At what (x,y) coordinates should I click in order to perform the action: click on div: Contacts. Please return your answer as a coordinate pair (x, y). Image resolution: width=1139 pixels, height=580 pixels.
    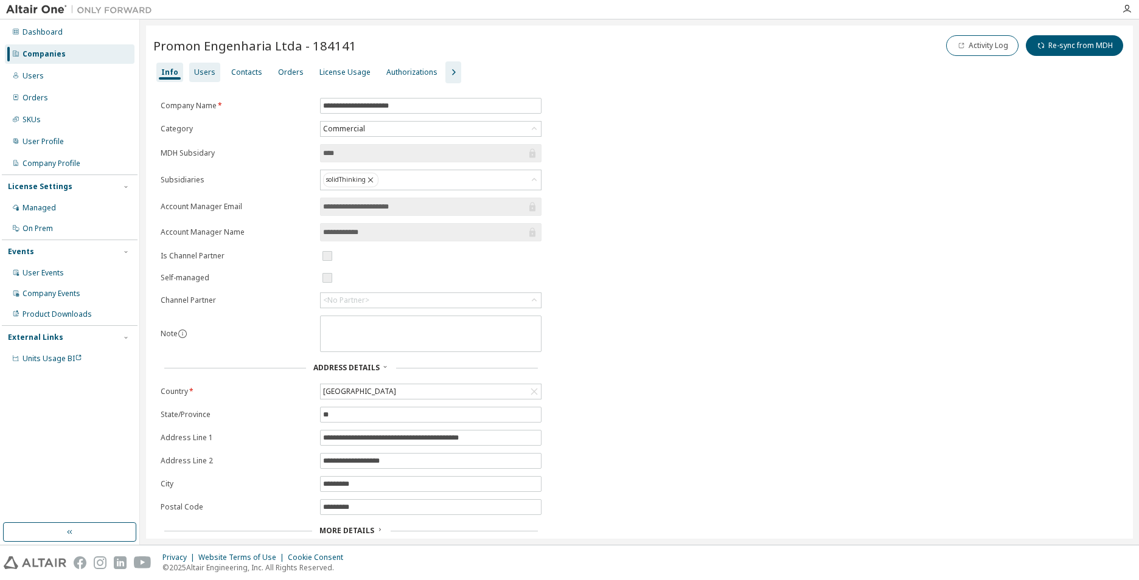
    Looking at the image, I should click on (246, 72).